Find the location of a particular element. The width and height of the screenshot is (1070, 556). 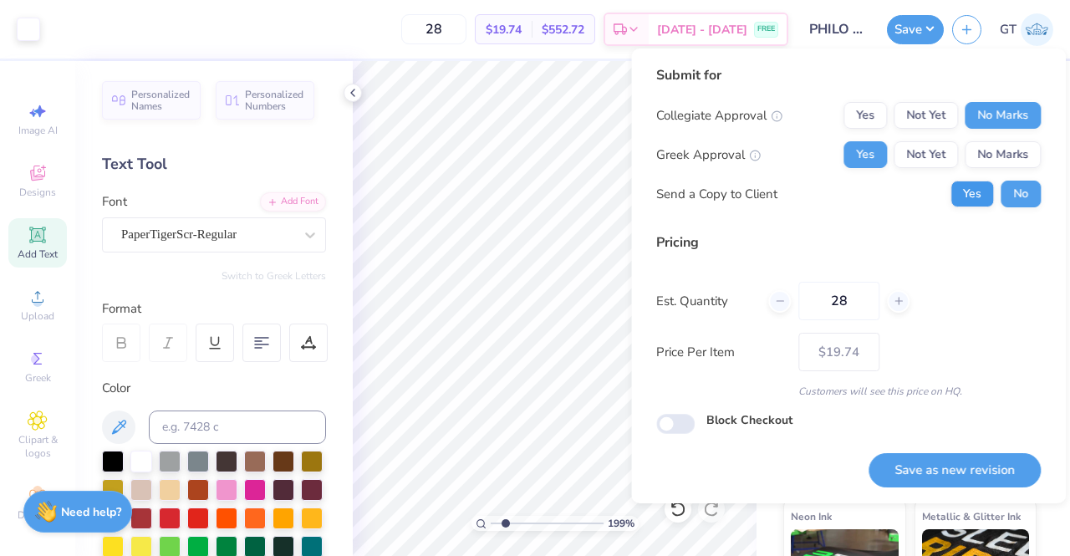

label: Font is located at coordinates (114, 201).